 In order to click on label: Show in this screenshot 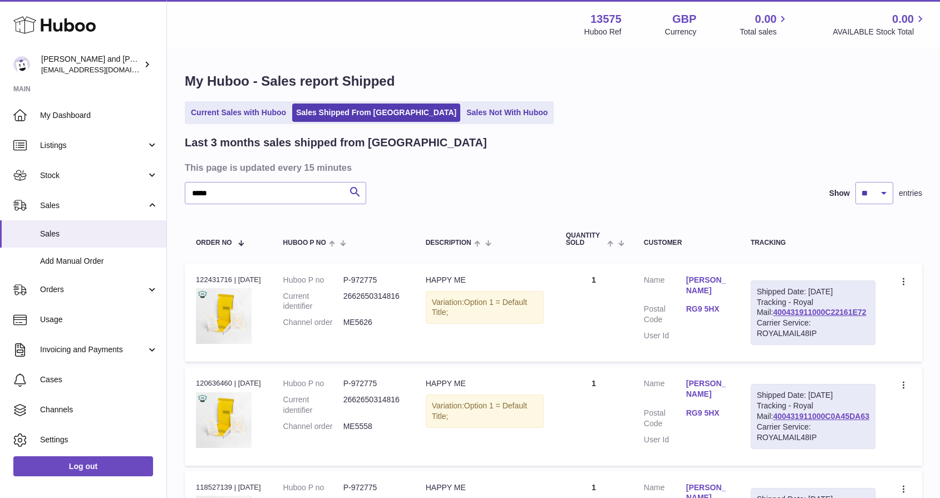, I will do `click(839, 193)`.